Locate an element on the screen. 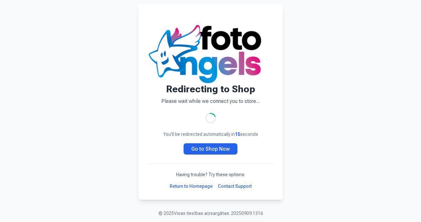 The height and width of the screenshot is (222, 421). p: © 2025 Visas tiesības aizsargātas. 20250909.1316 is located at coordinates (211, 213).